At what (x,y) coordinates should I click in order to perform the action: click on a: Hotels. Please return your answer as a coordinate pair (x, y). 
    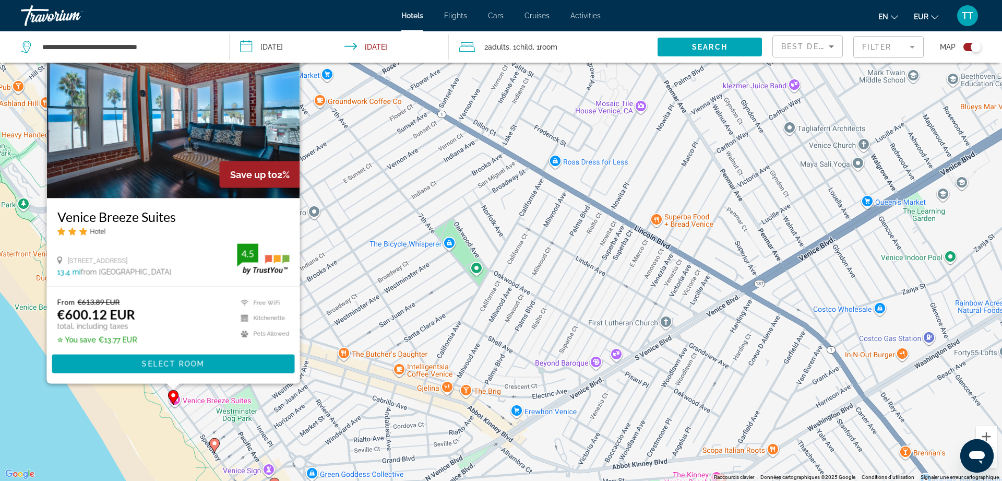
    Looking at the image, I should click on (412, 16).